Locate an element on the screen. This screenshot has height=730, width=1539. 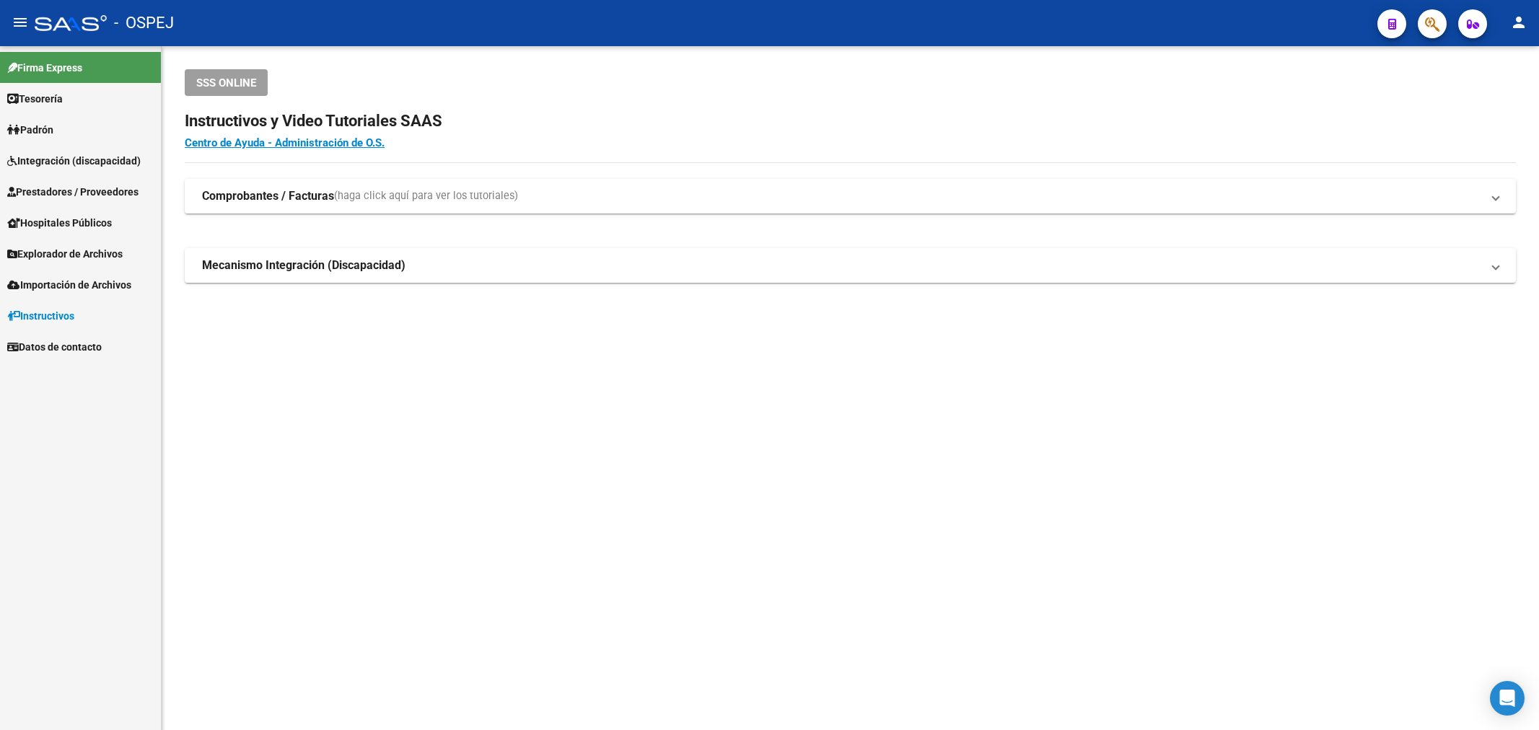
span: SSS ONLINE is located at coordinates (226, 83).